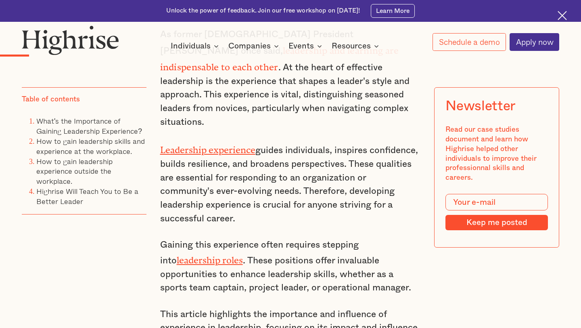  I want to click on a: What's the Importance of Gaining Leadership Experience?, so click(89, 126).